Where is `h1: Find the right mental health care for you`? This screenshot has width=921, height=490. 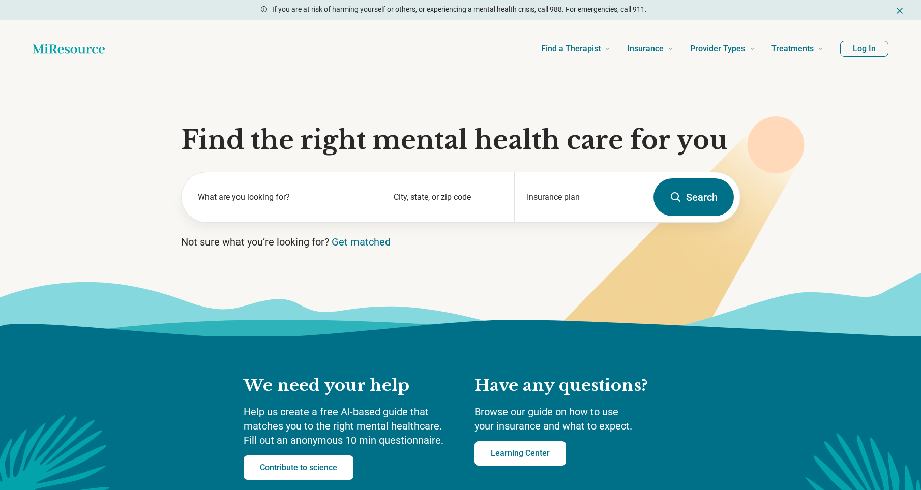 h1: Find the right mental health care for you is located at coordinates (461, 140).